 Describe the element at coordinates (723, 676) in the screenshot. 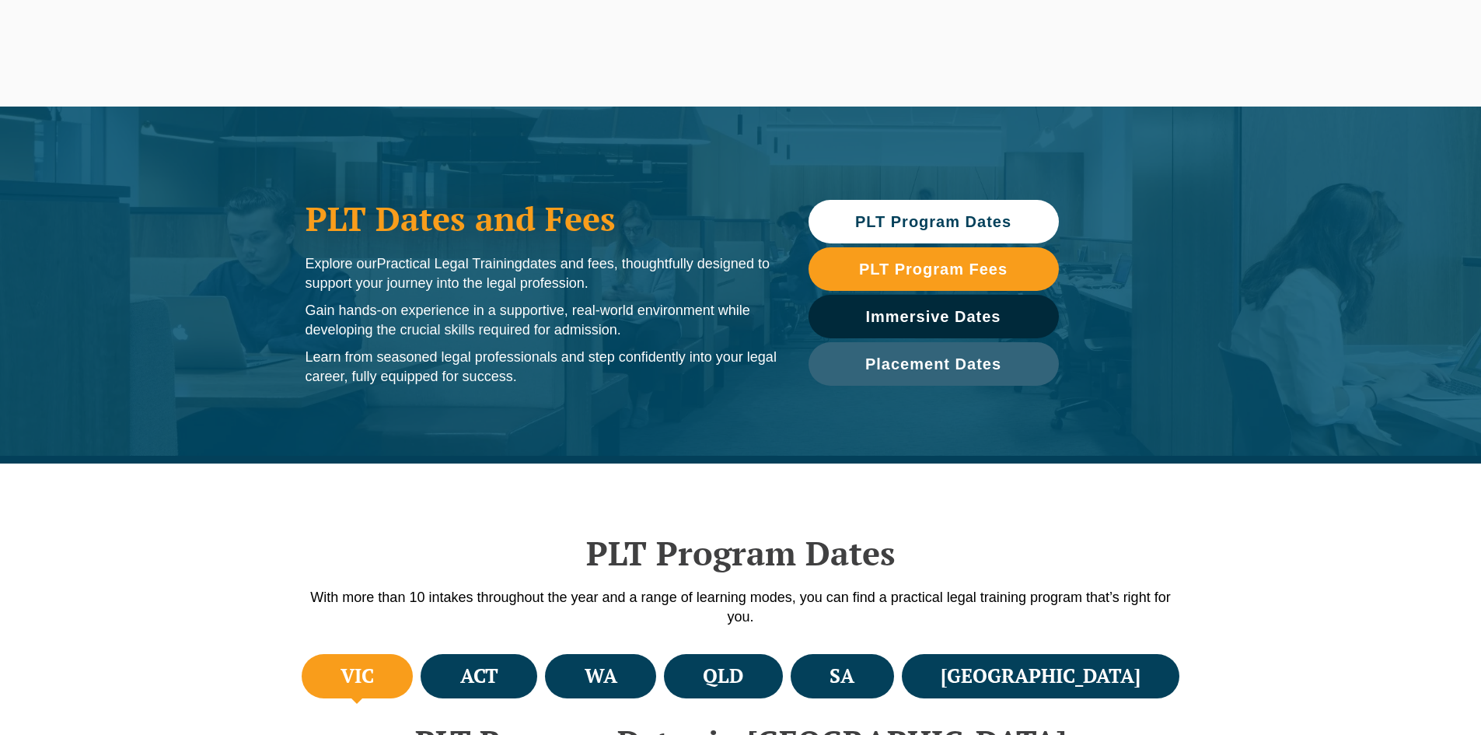

I see `h4: QLD` at that location.